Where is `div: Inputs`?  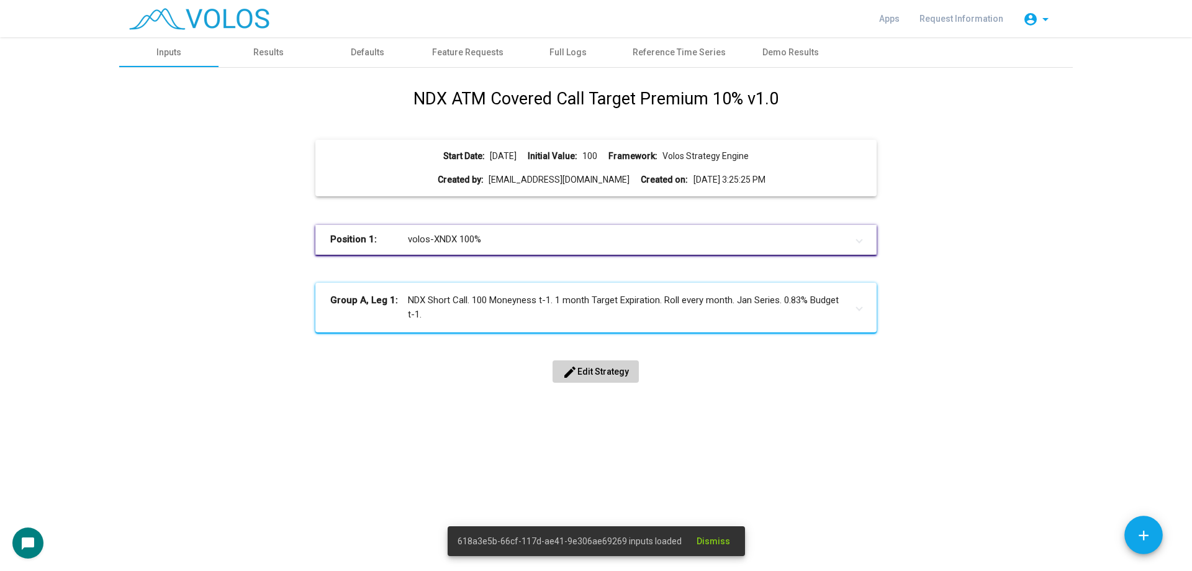
div: Inputs is located at coordinates (169, 52).